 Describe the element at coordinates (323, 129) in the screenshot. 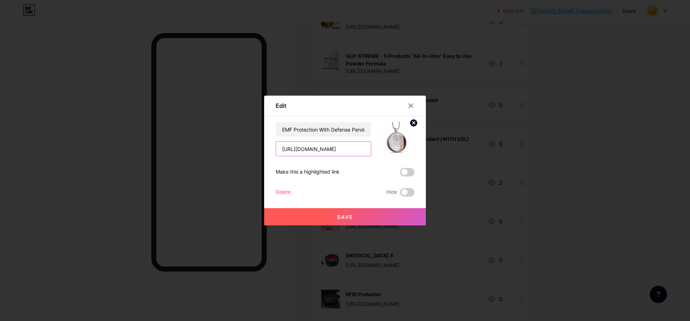

I see `input: Title` at that location.